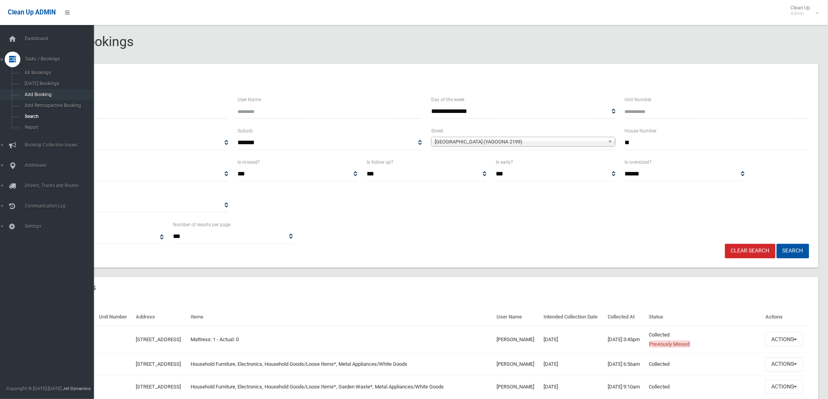  Describe the element at coordinates (160, 317) in the screenshot. I see `th: Address` at that location.